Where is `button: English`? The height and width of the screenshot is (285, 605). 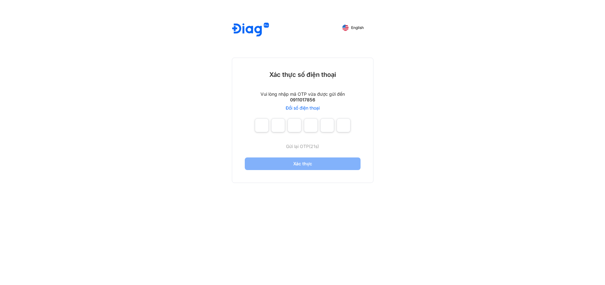 button: English is located at coordinates (353, 28).